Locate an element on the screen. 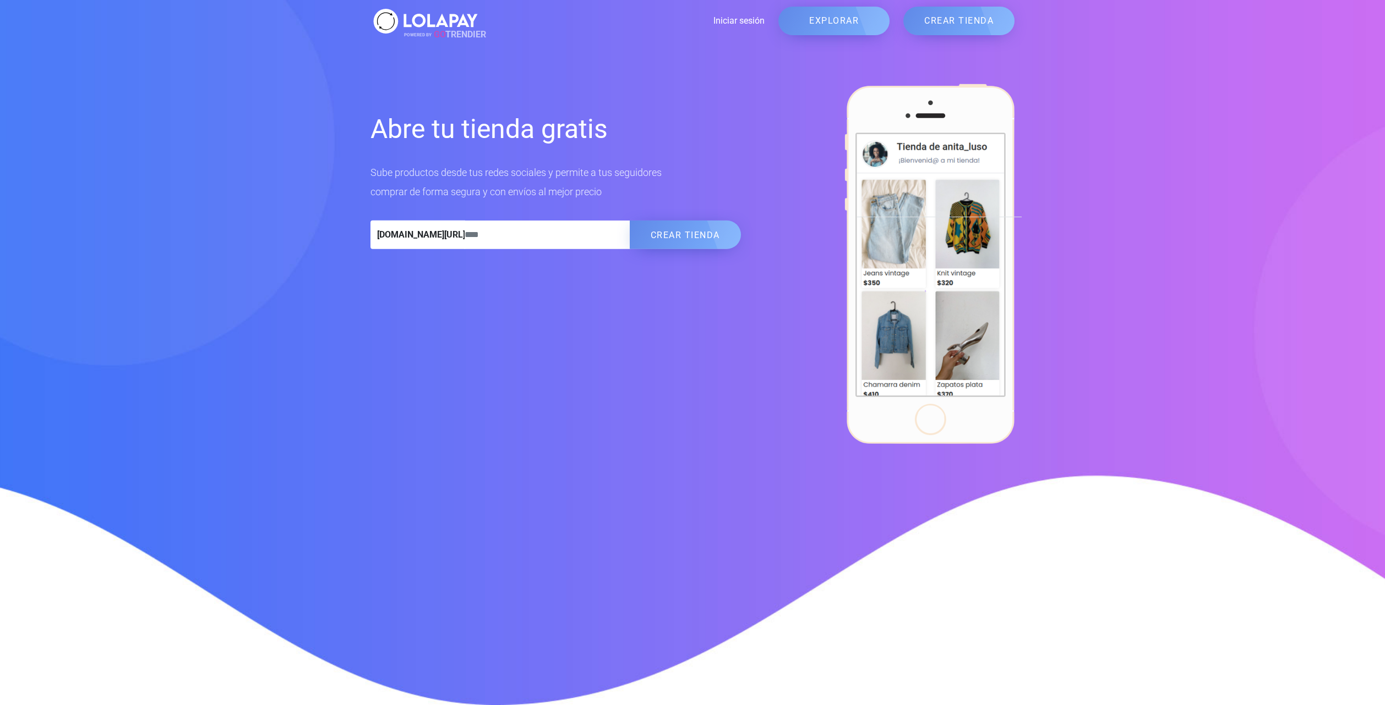 The height and width of the screenshot is (705, 1385). img: logo_white.svg is located at coordinates (425, 21).